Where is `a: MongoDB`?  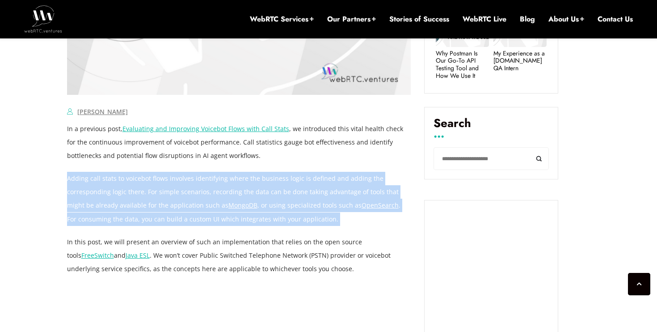 a: MongoDB is located at coordinates (243, 205).